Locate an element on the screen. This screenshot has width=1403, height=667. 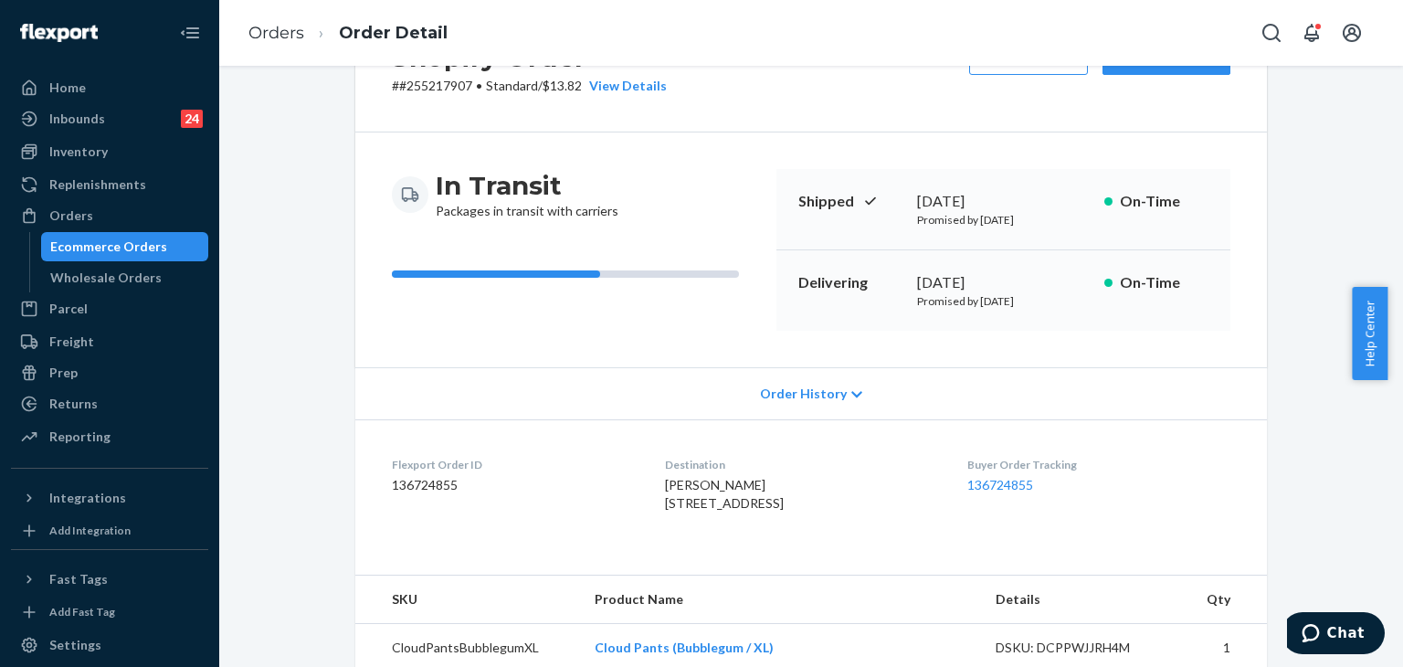
a: Freight is located at coordinates (110, 342).